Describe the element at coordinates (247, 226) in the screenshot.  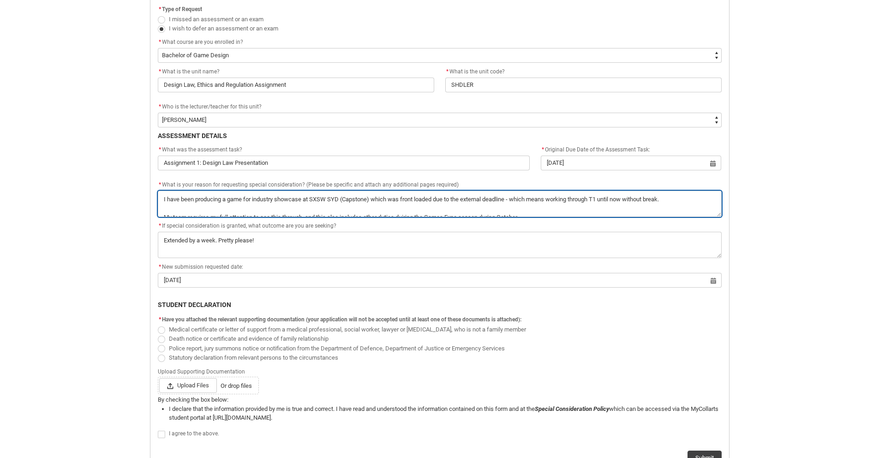
I see `span: If special consideration is granted, what outcome are you are seeking?` at that location.